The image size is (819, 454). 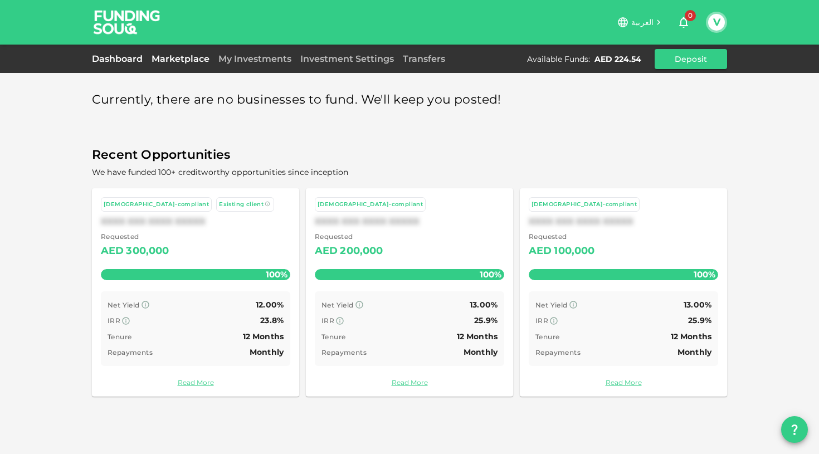 What do you see at coordinates (181, 58) in the screenshot?
I see `a: Marketplace` at bounding box center [181, 58].